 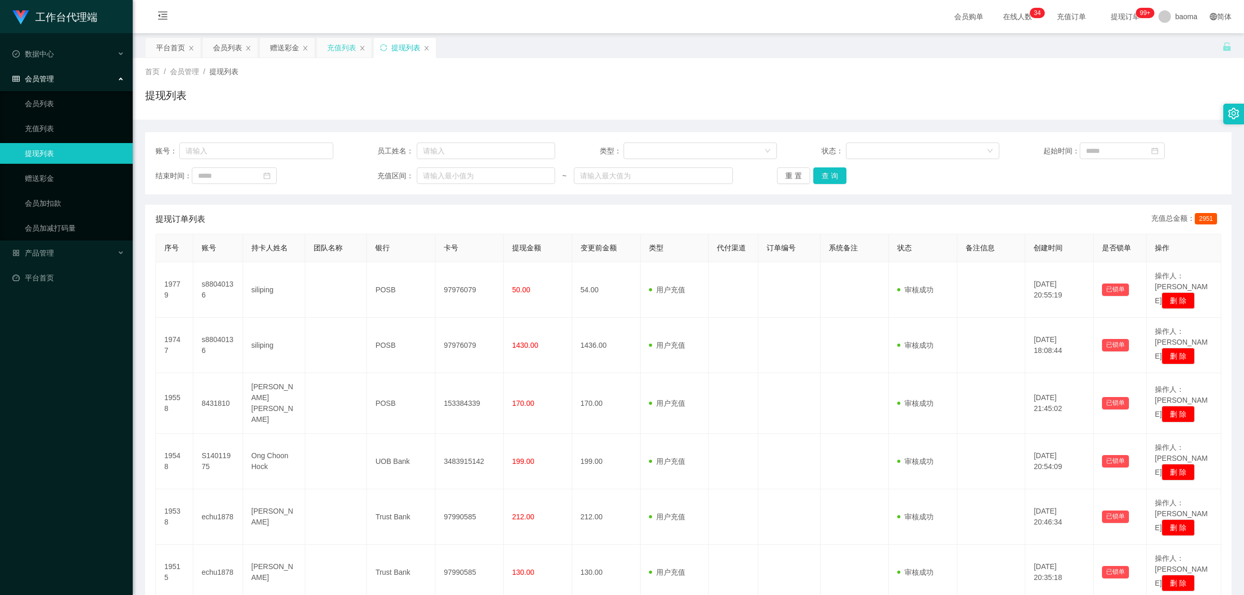 What do you see at coordinates (523, 461) in the screenshot?
I see `span: 199.00` at bounding box center [523, 461].